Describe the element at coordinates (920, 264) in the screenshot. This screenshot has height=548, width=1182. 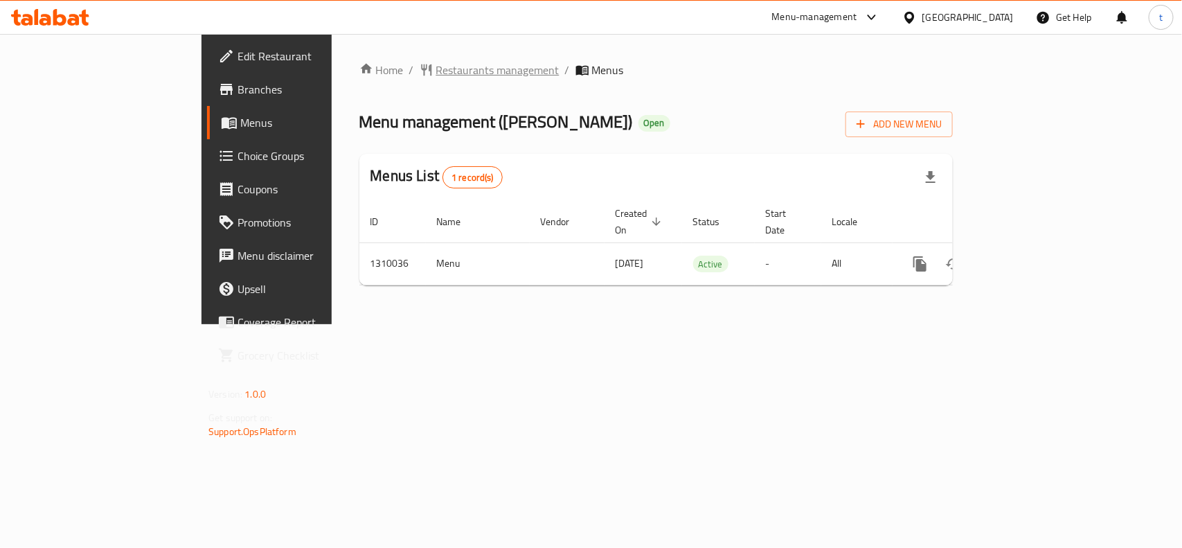
I see `button: more` at that location.